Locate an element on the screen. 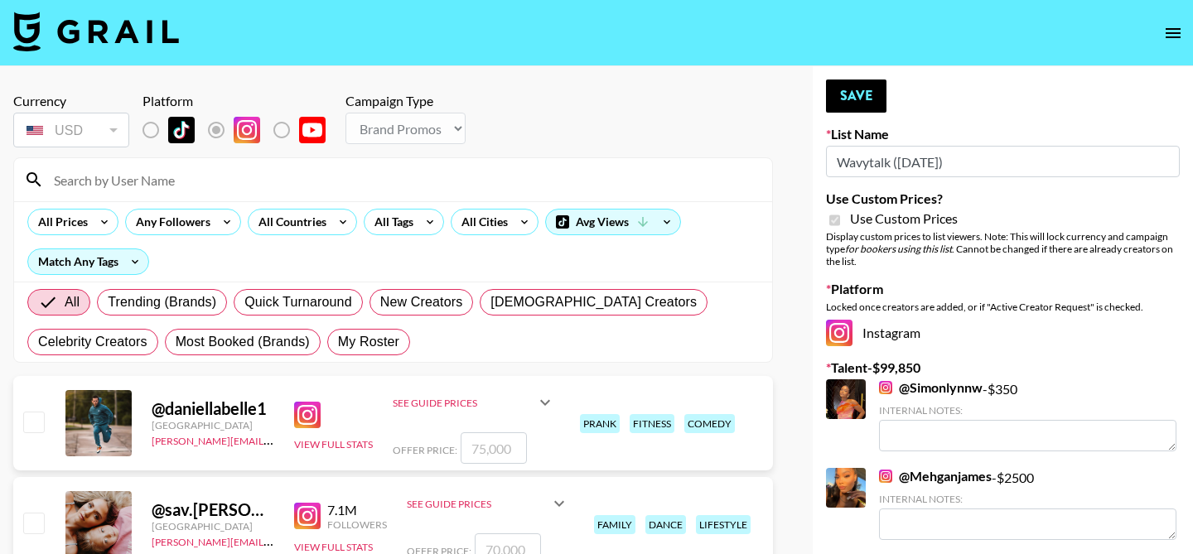  a: @Simonlynnw is located at coordinates (930, 388).